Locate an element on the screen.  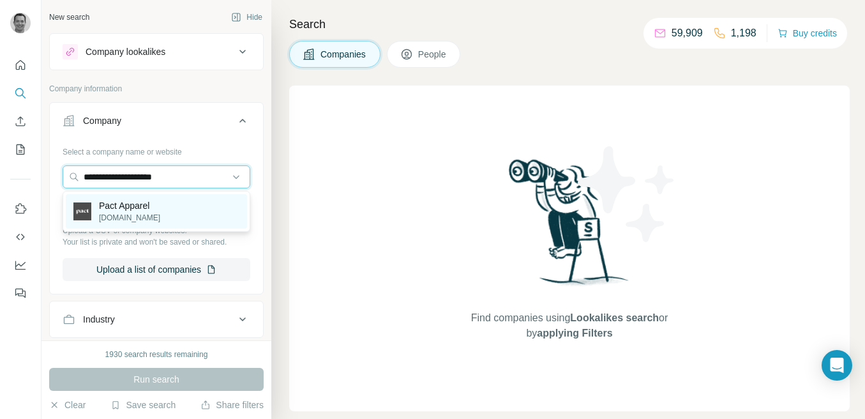
button: Use Surfe API is located at coordinates (20, 237).